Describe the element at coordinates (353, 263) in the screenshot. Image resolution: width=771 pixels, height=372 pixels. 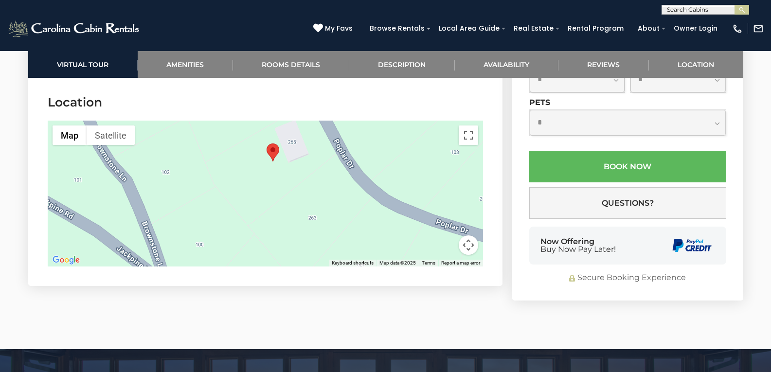
I see `button: Keyboard shortcuts` at that location.